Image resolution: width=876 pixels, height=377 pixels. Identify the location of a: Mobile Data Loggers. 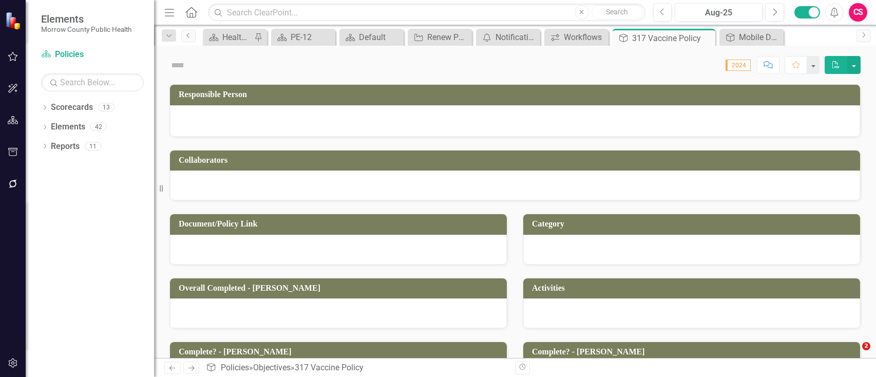
(751, 37).